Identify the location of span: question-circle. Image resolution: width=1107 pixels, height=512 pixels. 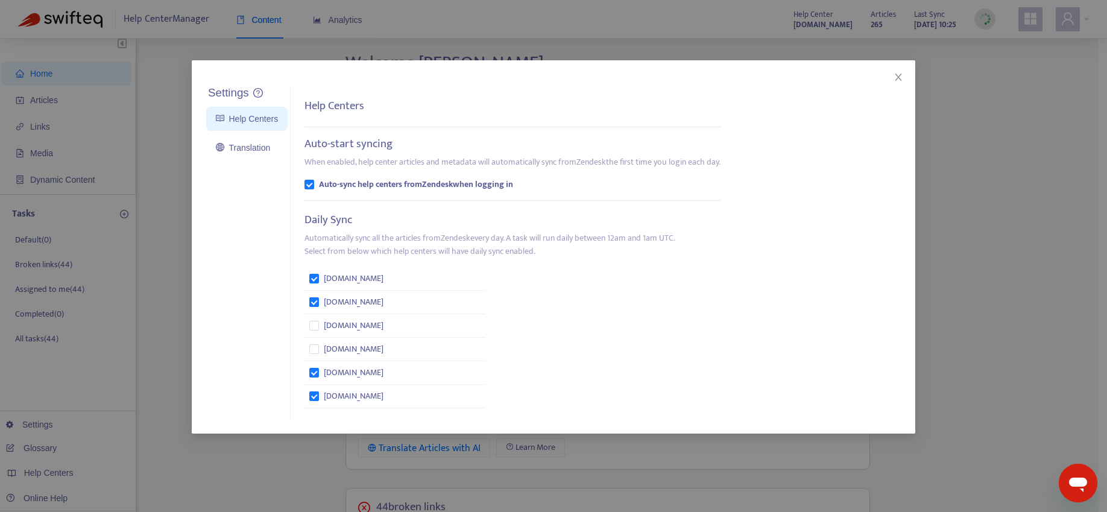
(258, 93).